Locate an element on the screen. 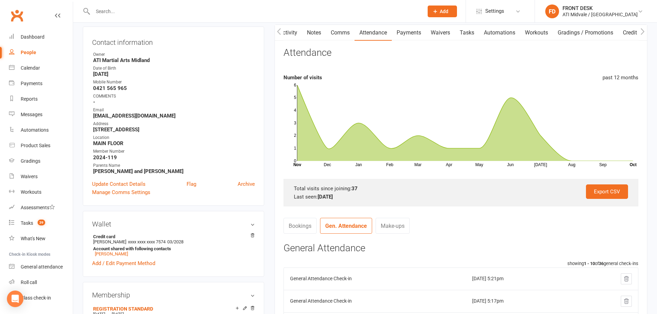  a: Export CSV is located at coordinates (607, 192).